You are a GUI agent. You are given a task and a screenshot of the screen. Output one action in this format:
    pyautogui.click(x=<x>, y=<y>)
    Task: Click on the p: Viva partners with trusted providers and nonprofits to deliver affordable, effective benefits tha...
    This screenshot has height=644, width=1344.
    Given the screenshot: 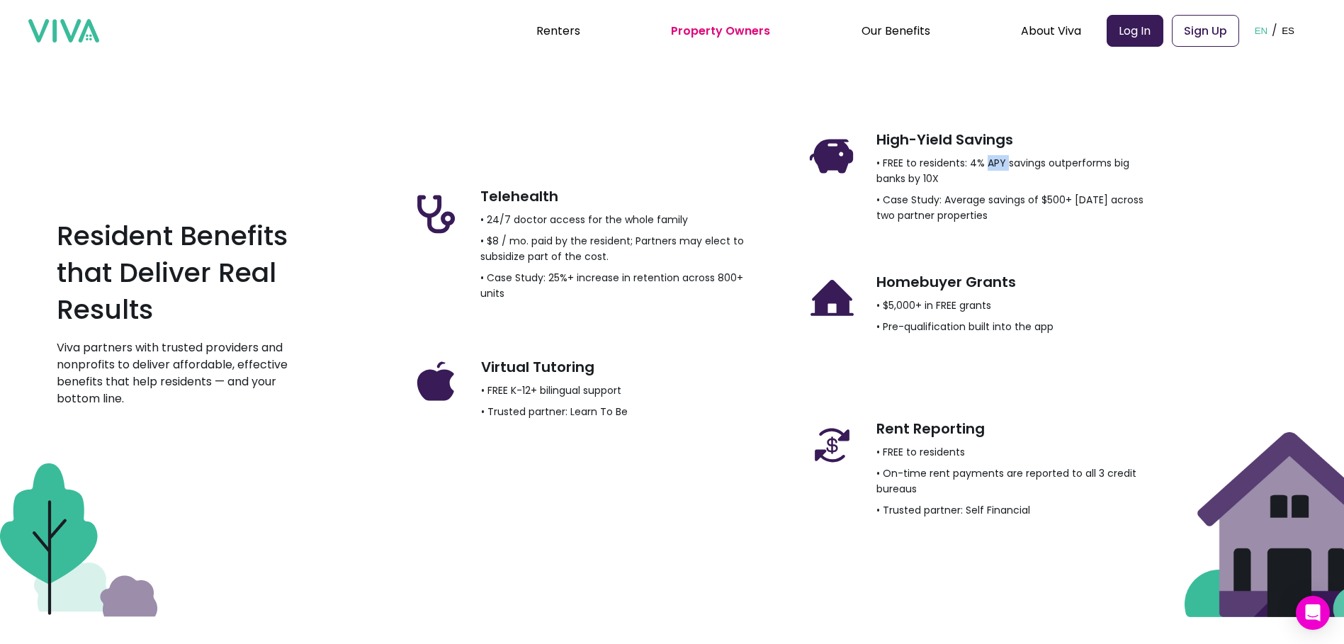 What is the action you would take?
    pyautogui.click(x=183, y=373)
    